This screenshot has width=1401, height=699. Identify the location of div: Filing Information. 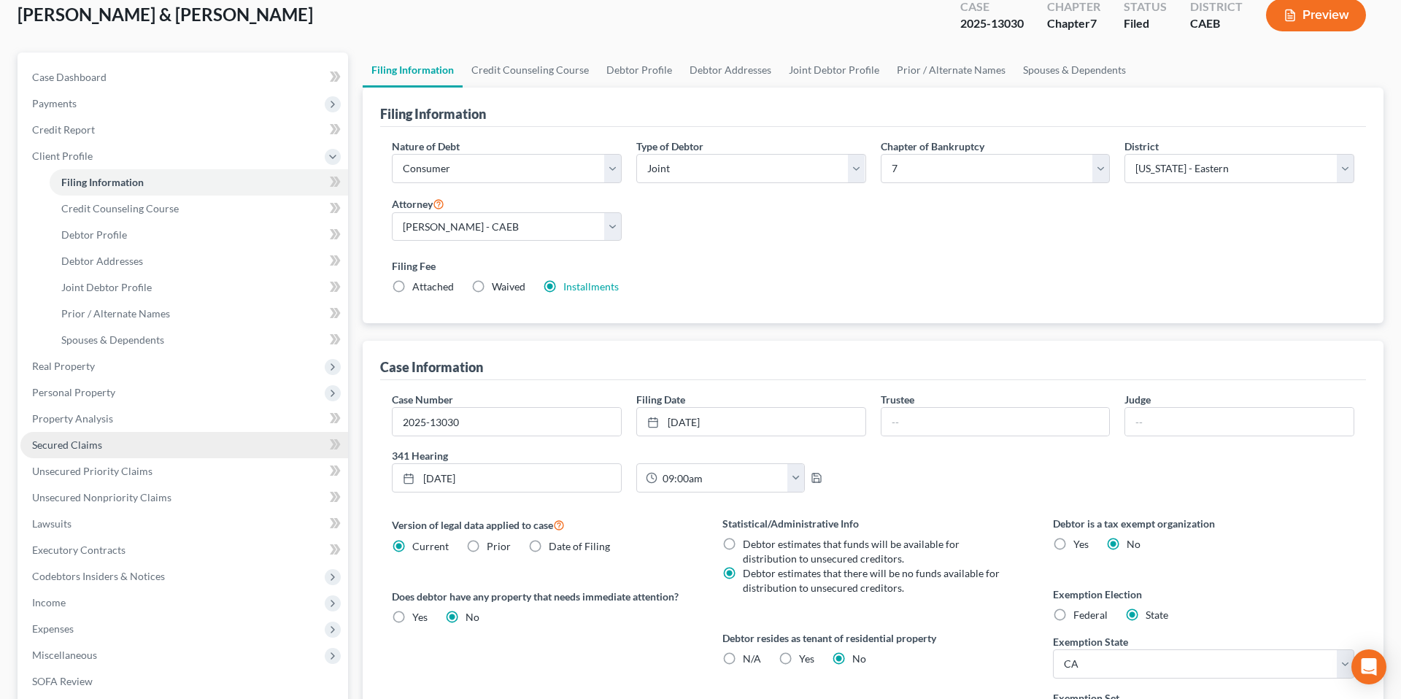
(433, 114).